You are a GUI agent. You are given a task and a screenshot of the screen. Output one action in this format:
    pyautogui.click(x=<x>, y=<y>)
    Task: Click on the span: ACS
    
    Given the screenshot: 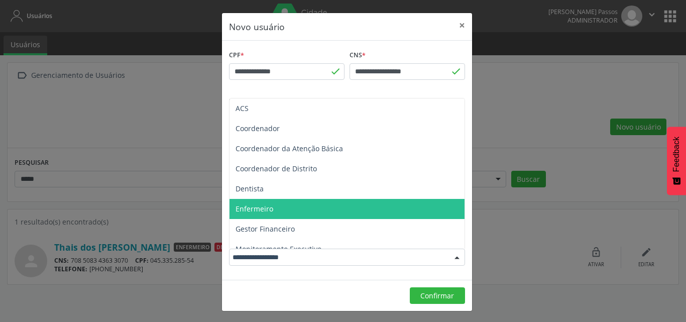 What is the action you would take?
    pyautogui.click(x=242, y=108)
    